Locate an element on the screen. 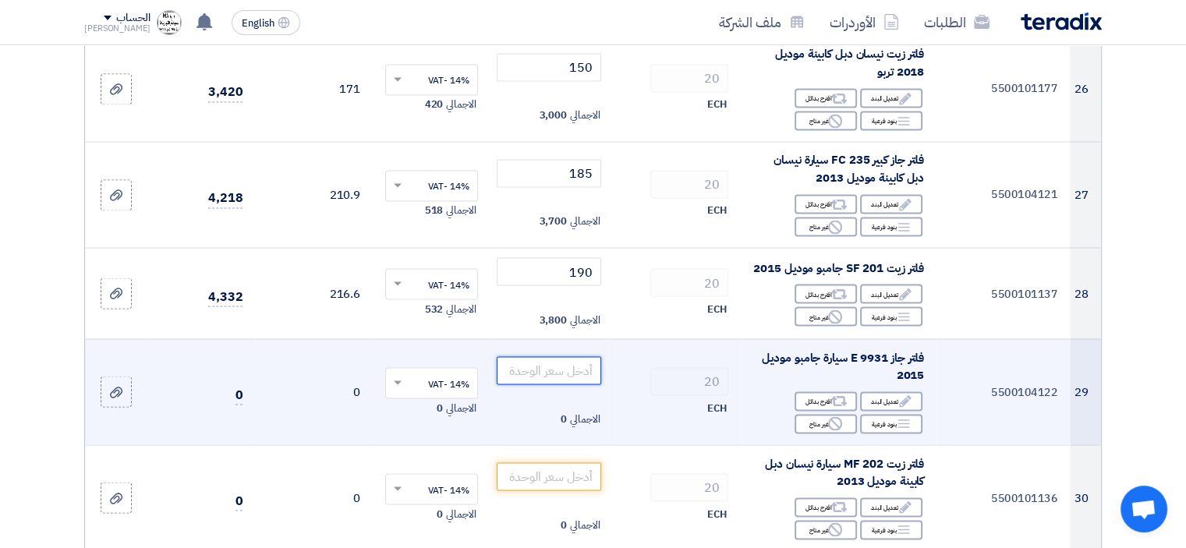  span: 3,800 is located at coordinates (553, 320).